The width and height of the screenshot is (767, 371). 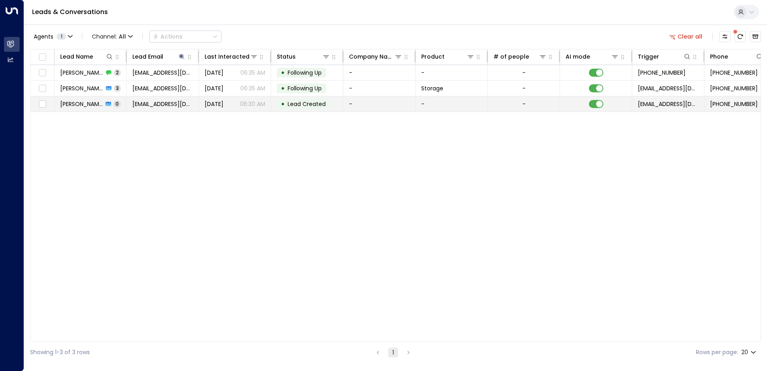 I want to click on button: Agents1, so click(x=53, y=37).